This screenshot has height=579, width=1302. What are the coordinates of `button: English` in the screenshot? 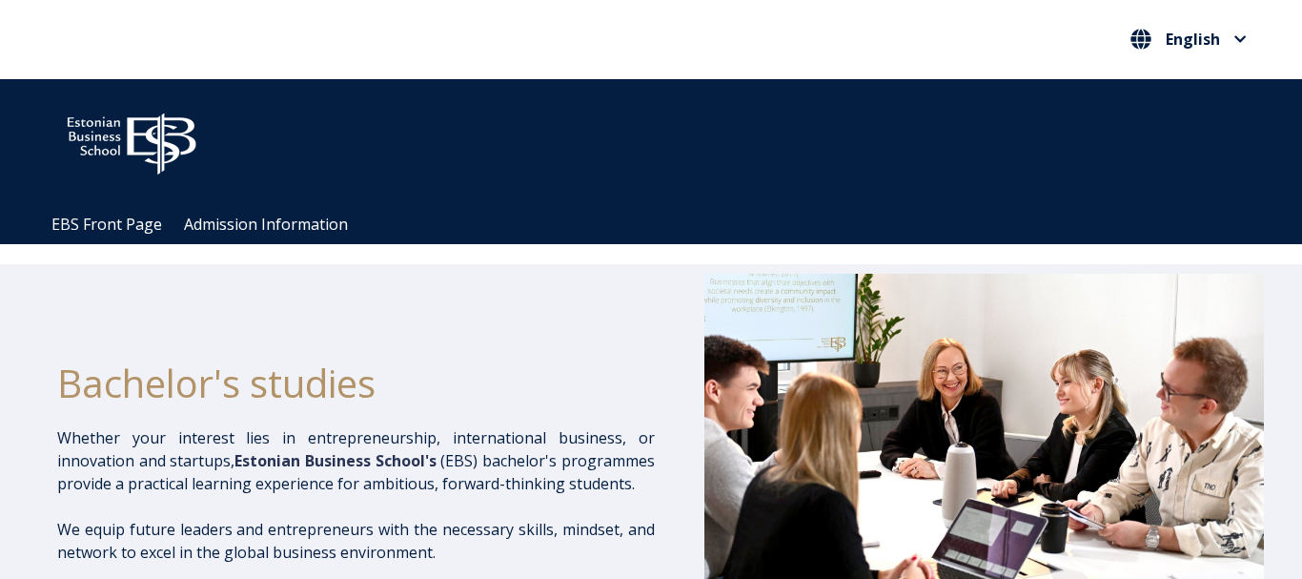 It's located at (1188, 39).